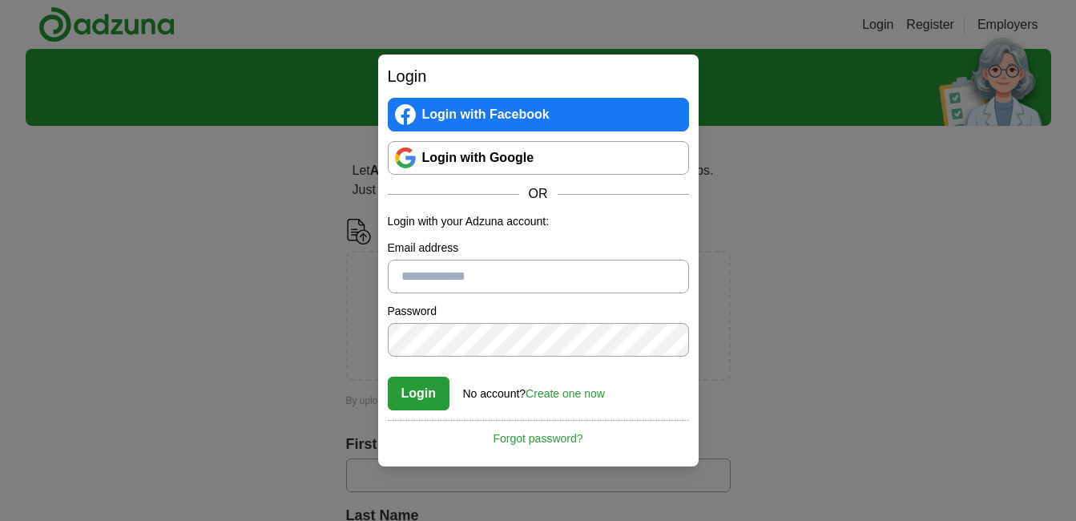 The height and width of the screenshot is (521, 1076). Describe the element at coordinates (539, 221) in the screenshot. I see `p: Login with your Adzuna account:` at that location.